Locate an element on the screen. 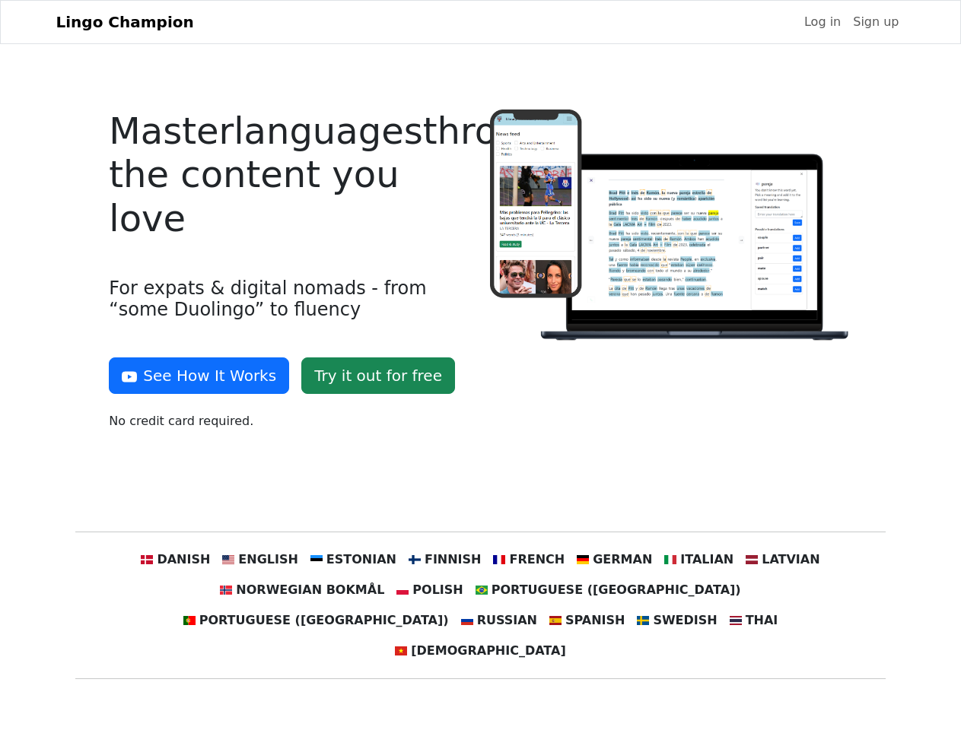 This screenshot has height=730, width=961. span: French is located at coordinates (536, 560).